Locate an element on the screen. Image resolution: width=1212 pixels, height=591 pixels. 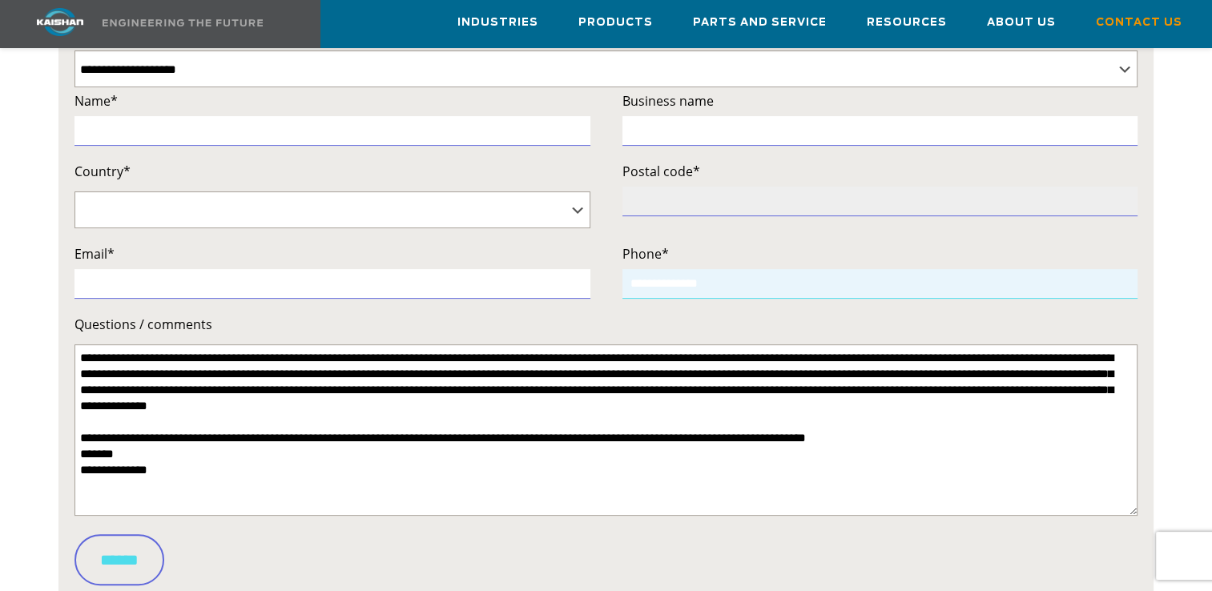
a: About Us is located at coordinates (1021, 22).